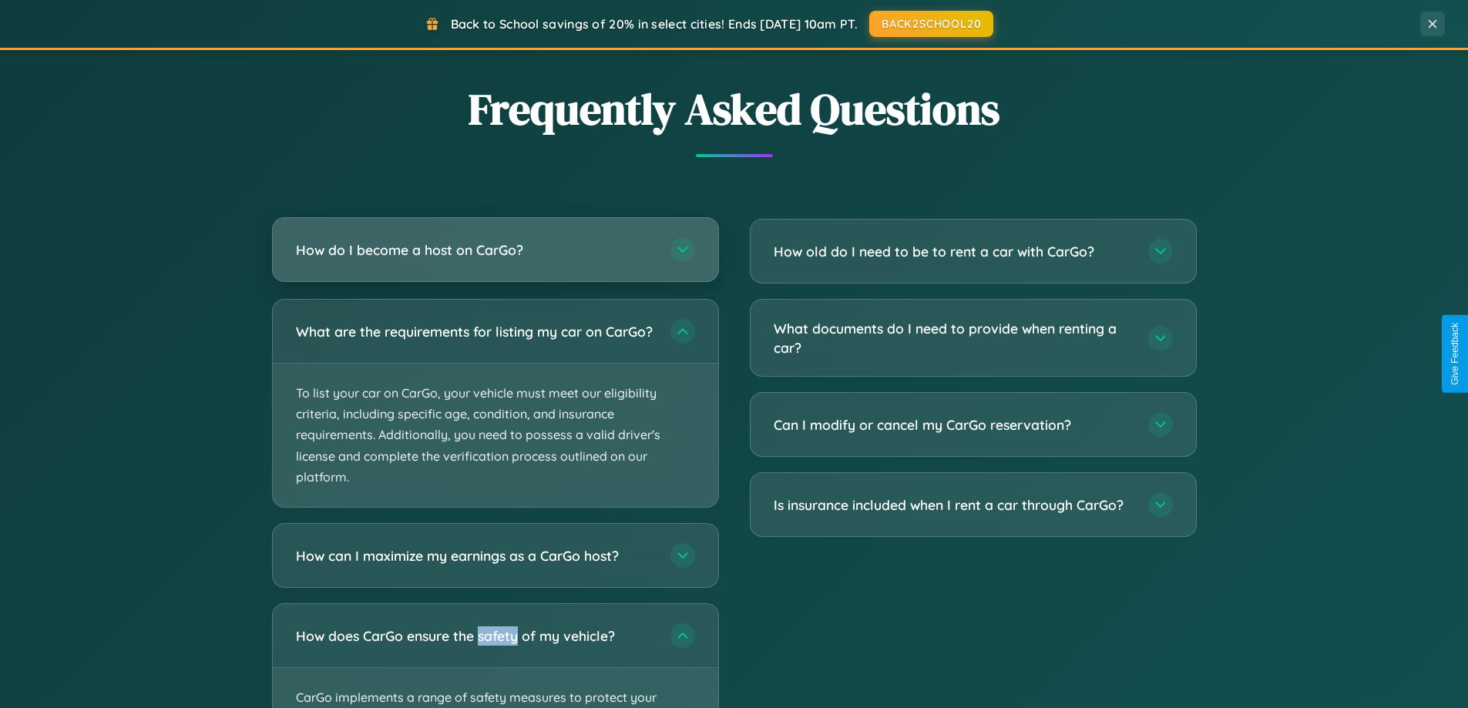  Describe the element at coordinates (953, 505) in the screenshot. I see `h3: Is insurance included when I rent a car through CarGo?` at that location.